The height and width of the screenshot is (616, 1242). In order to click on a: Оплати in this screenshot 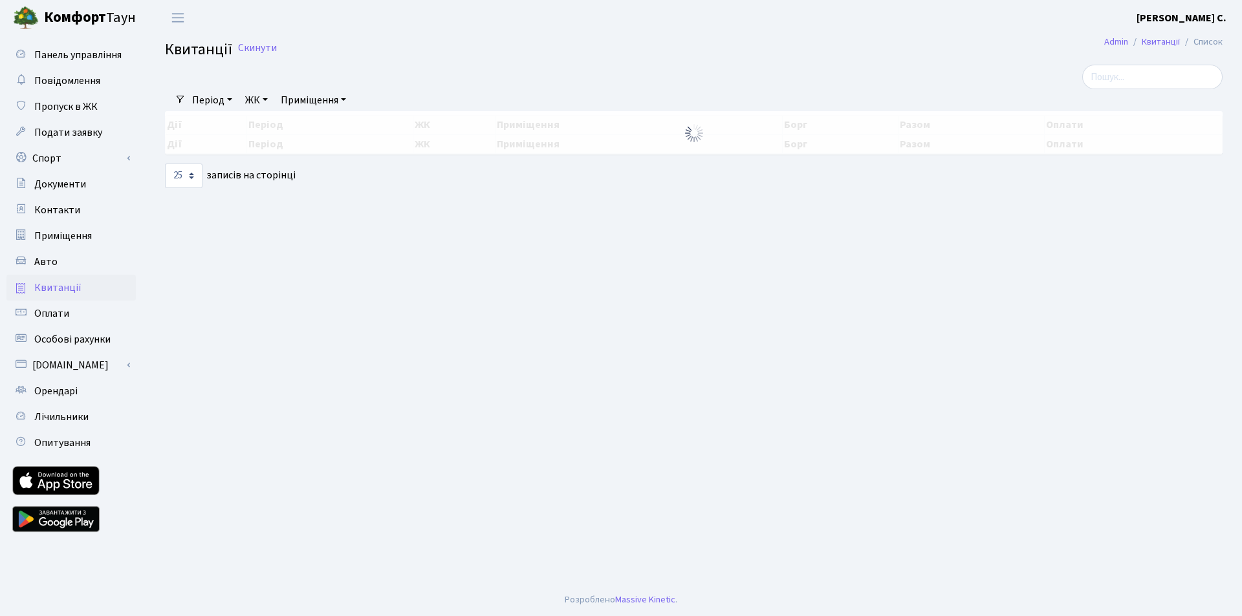, I will do `click(71, 314)`.